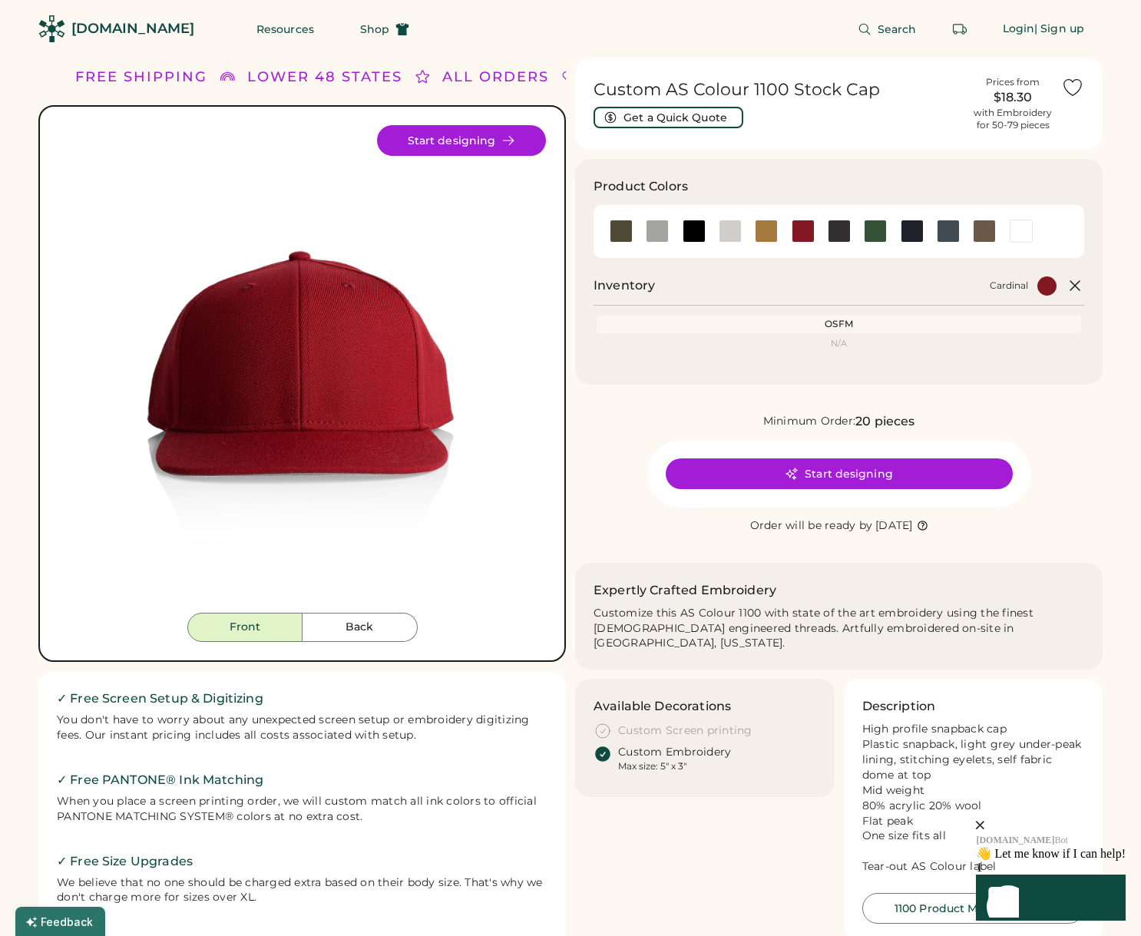 This screenshot has height=936, width=1141. What do you see at coordinates (652, 766) in the screenshot?
I see `div: Max size: 5" x 3"` at bounding box center [652, 766].